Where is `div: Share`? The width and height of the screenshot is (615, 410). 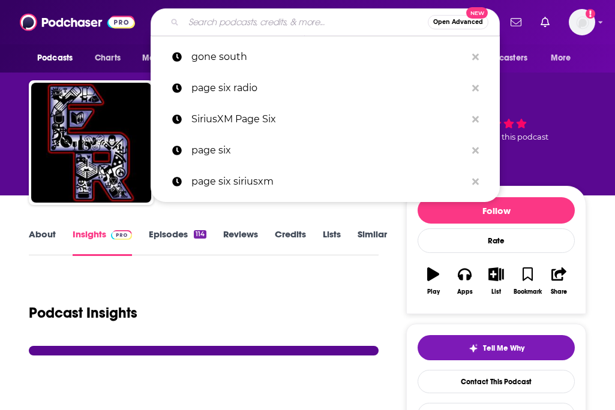
div: Share is located at coordinates (559, 292).